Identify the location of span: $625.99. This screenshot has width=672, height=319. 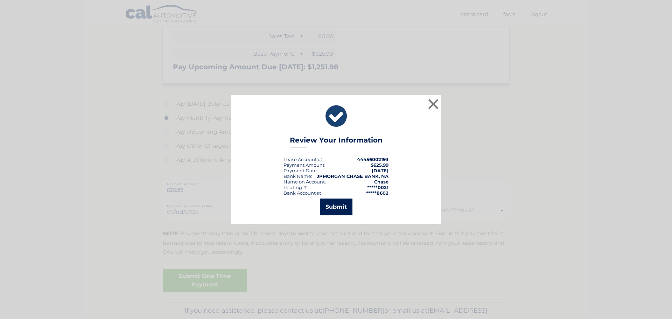
(380, 165).